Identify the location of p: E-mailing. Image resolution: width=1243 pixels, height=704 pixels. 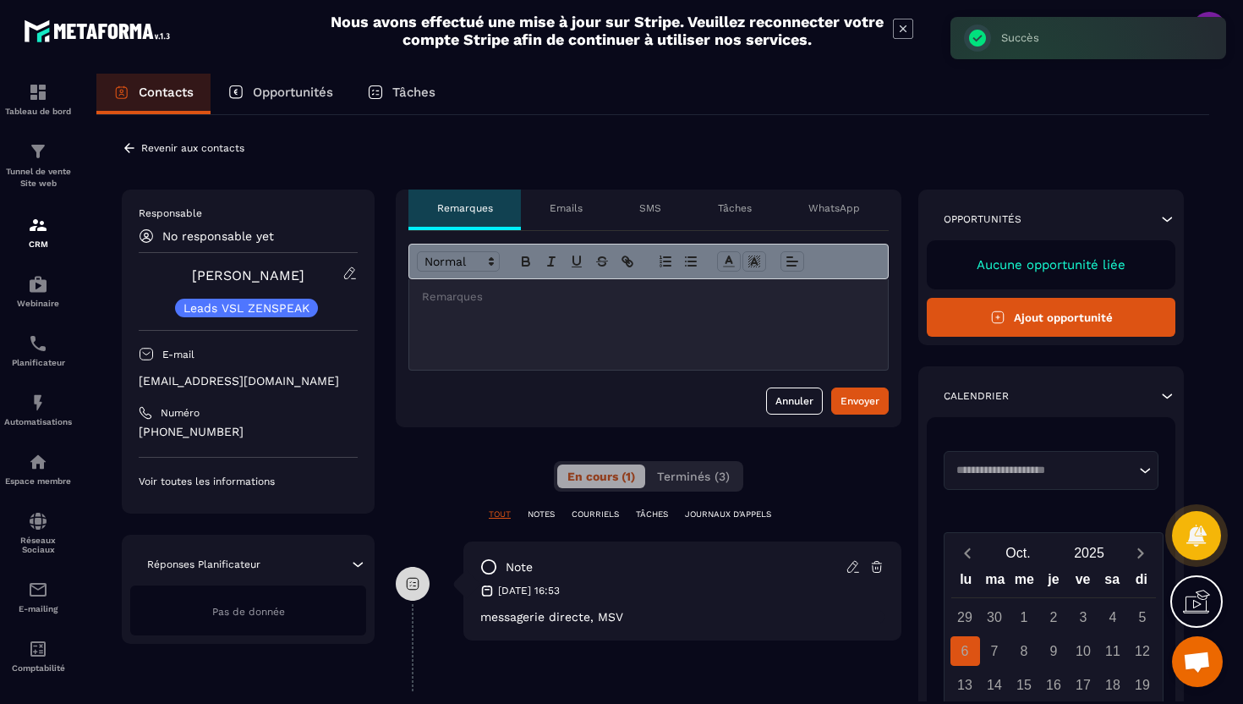
(38, 608).